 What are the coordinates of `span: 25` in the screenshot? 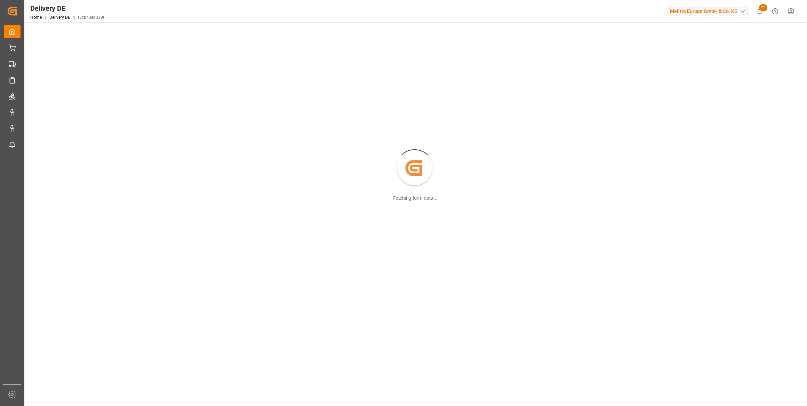 It's located at (763, 8).